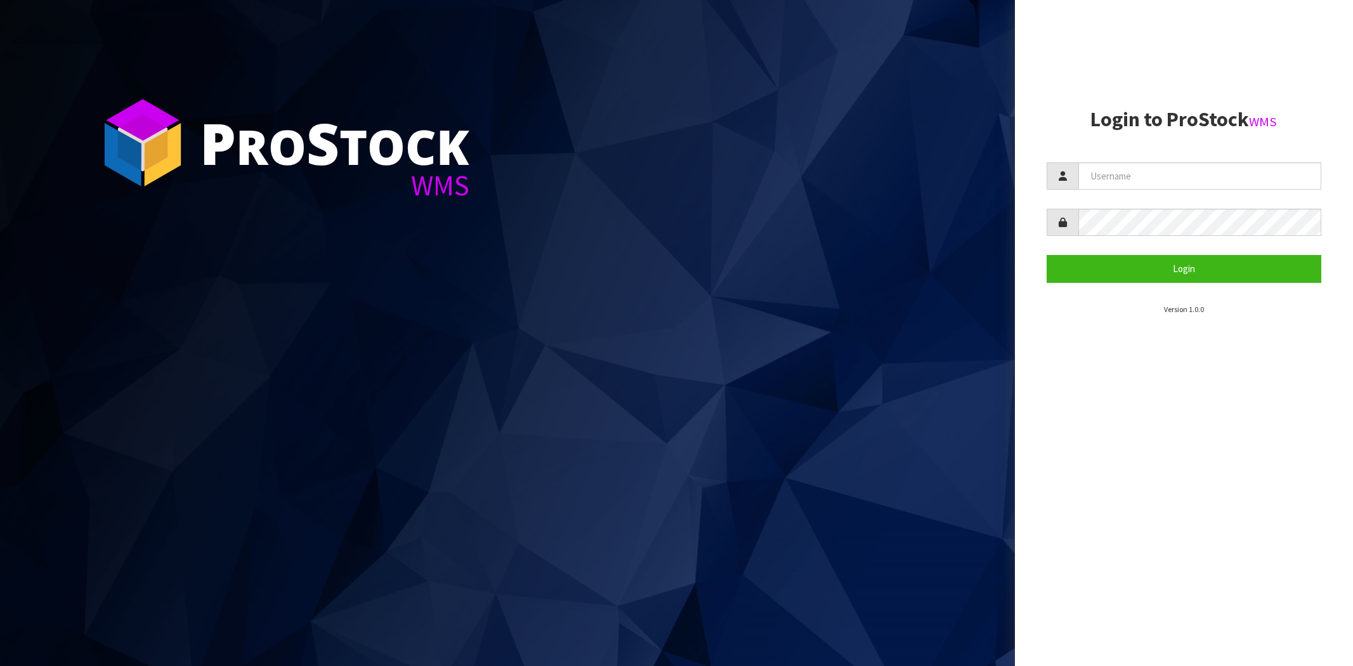 Image resolution: width=1353 pixels, height=666 pixels. What do you see at coordinates (1184, 309) in the screenshot?
I see `small: Version 1.0.0` at bounding box center [1184, 309].